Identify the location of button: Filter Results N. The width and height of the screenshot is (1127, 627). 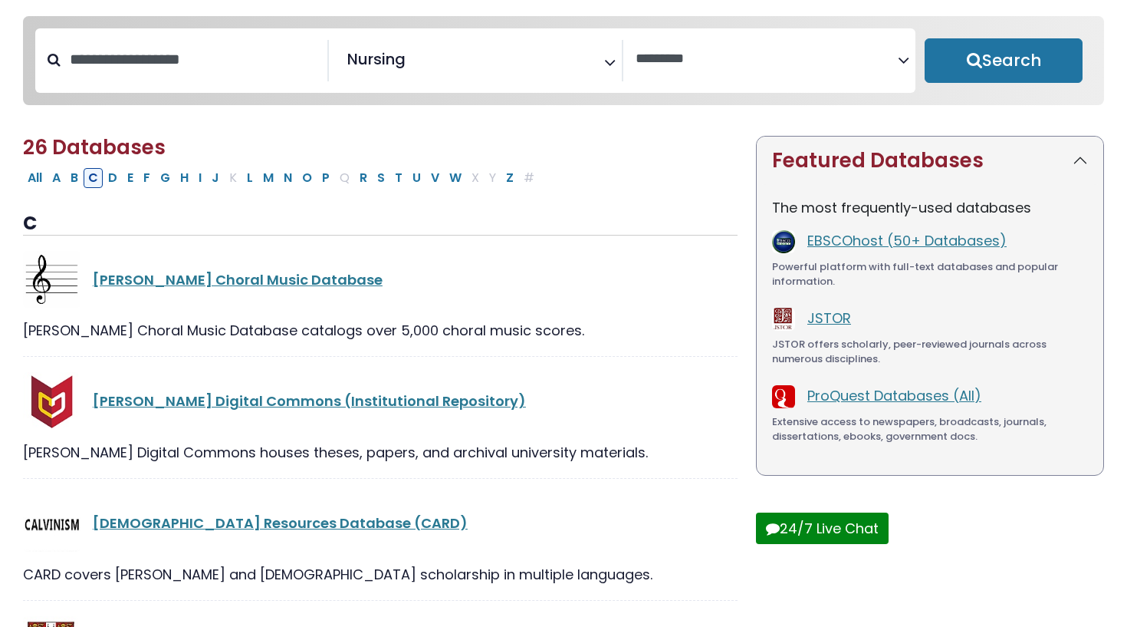
(288, 178).